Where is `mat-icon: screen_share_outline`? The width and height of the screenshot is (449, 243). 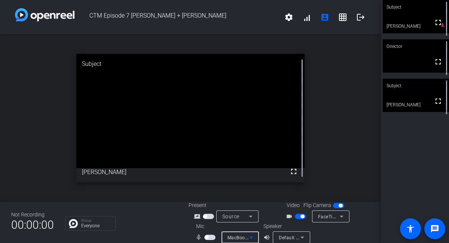 mat-icon: screen_share_outline is located at coordinates (198, 216).